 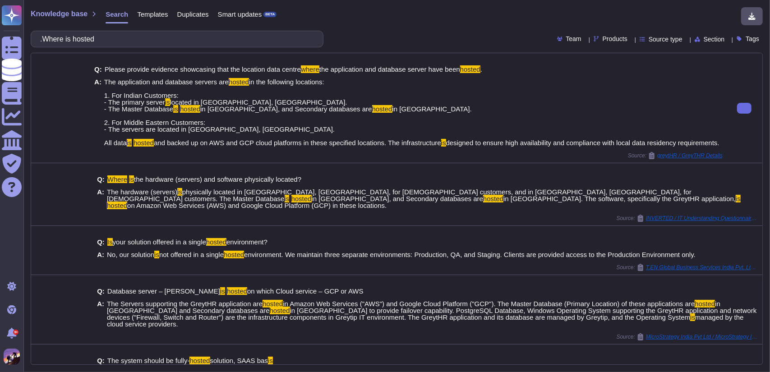 I want to click on span: Please provide evidence showcasing that the location data centre, so click(x=202, y=69).